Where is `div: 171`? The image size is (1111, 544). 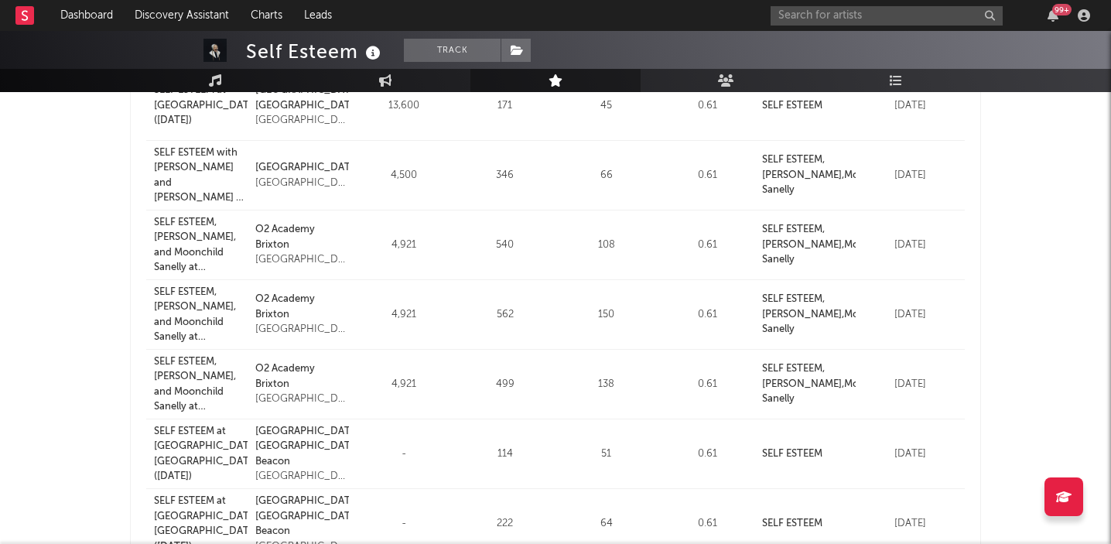 div: 171 is located at coordinates (505, 106).